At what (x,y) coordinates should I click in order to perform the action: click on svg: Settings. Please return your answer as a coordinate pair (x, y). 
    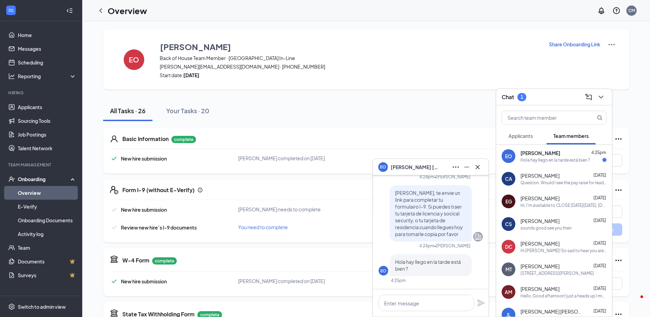
    Looking at the image, I should click on (12, 306).